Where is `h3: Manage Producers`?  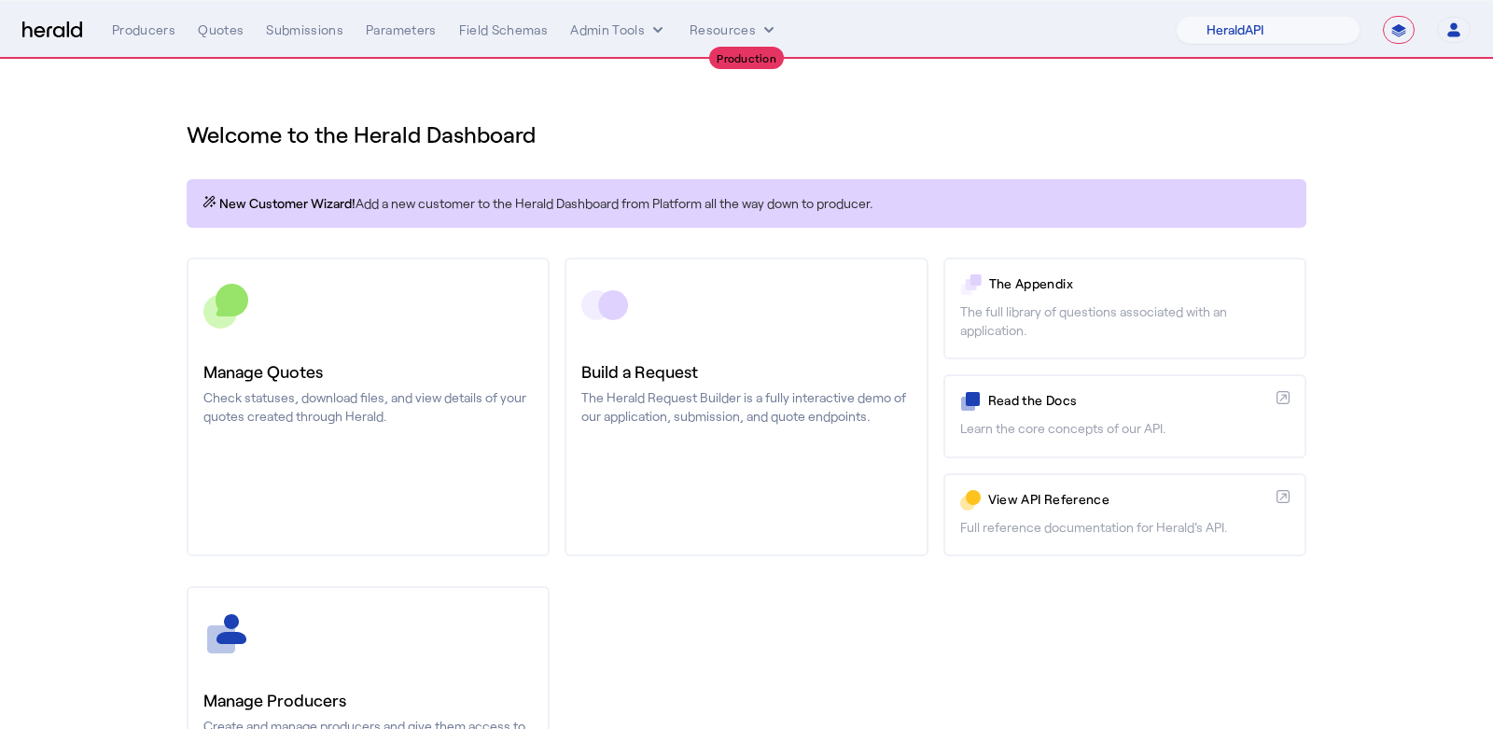
h3: Manage Producers is located at coordinates (368, 700).